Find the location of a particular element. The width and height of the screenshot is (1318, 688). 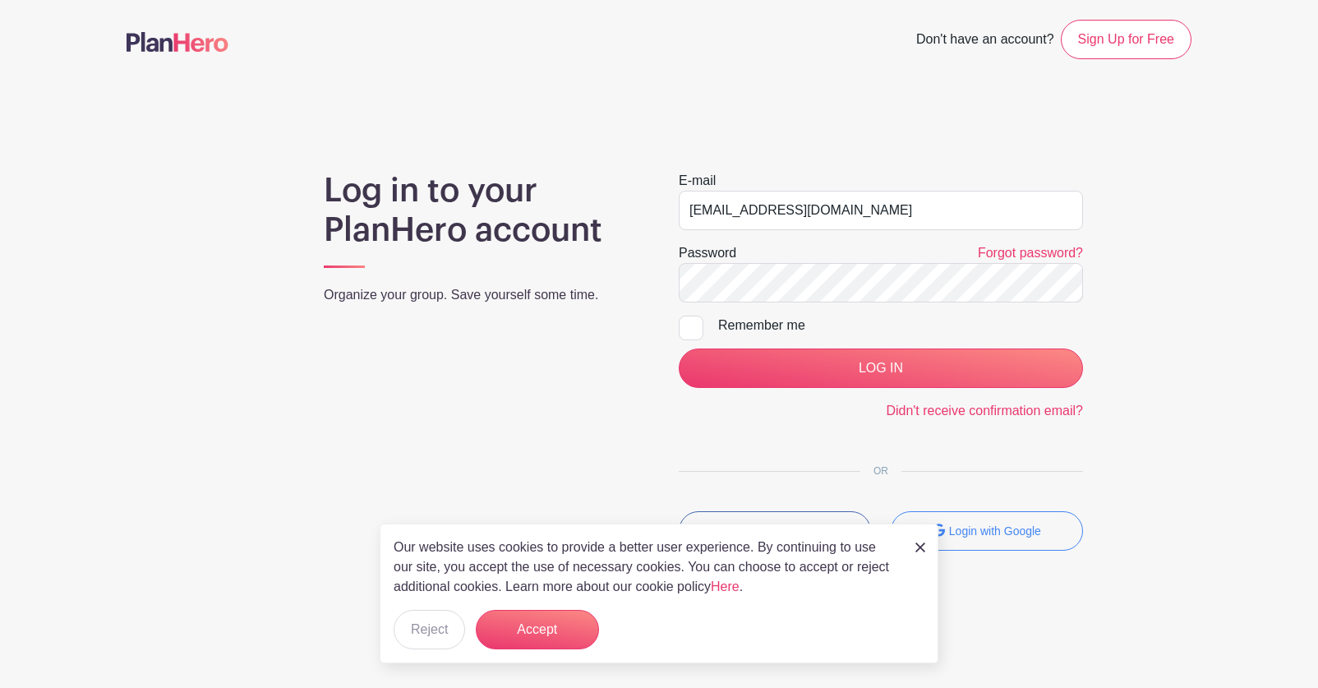

span: OR is located at coordinates (881, 471).